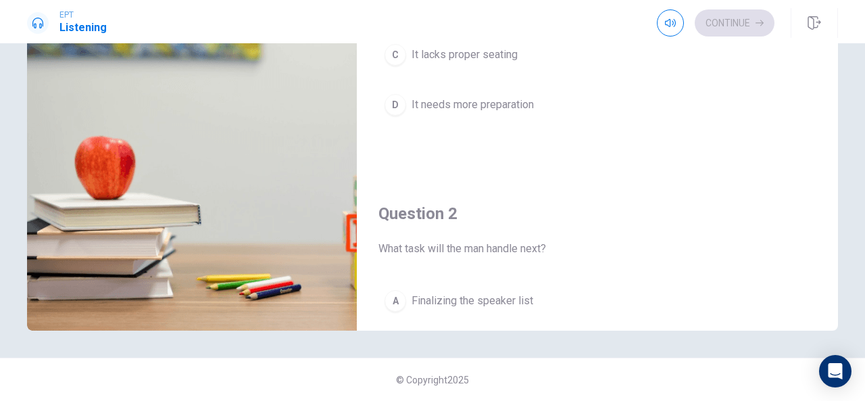 This screenshot has height=401, width=865. Describe the element at coordinates (83, 15) in the screenshot. I see `span: EPT` at that location.